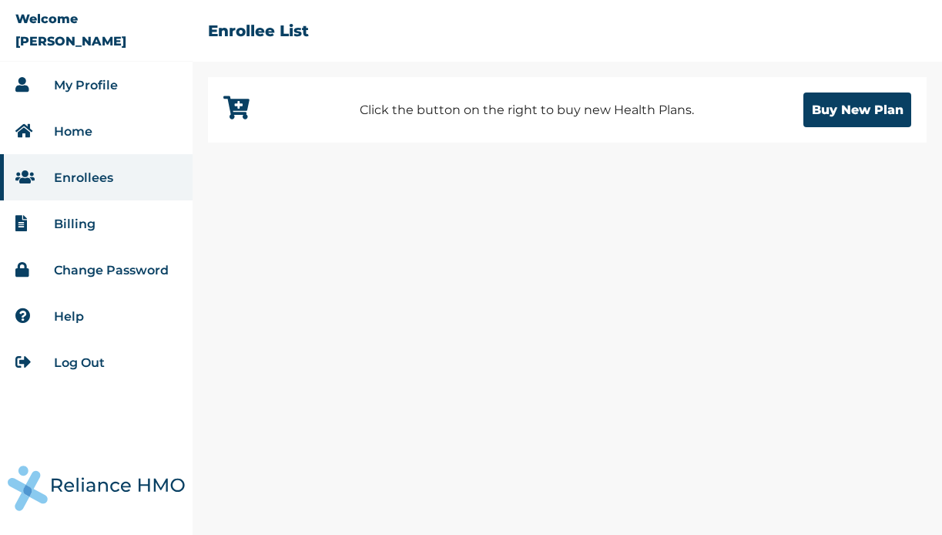 This screenshot has width=942, height=535. I want to click on img: RelianceHMO's Logo, so click(96, 488).